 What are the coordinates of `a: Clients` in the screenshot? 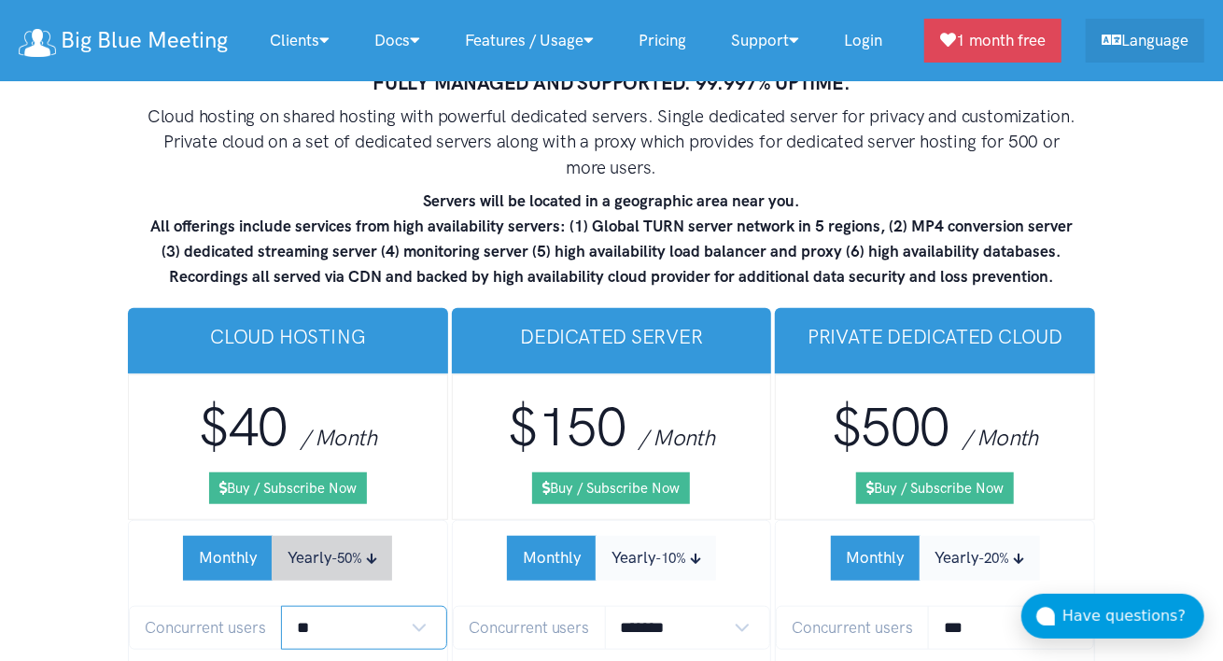 It's located at (300, 40).